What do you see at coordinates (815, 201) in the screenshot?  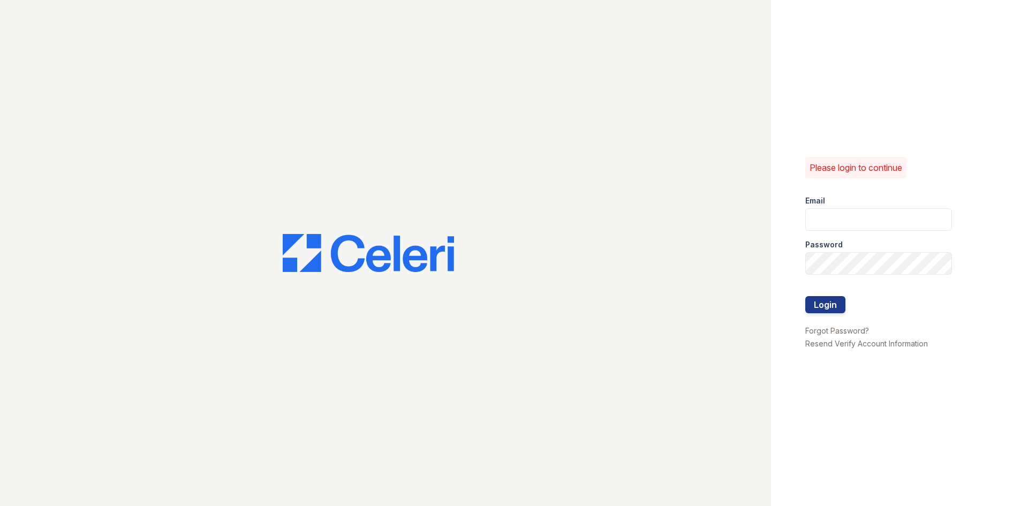 I see `label: Email` at bounding box center [815, 201].